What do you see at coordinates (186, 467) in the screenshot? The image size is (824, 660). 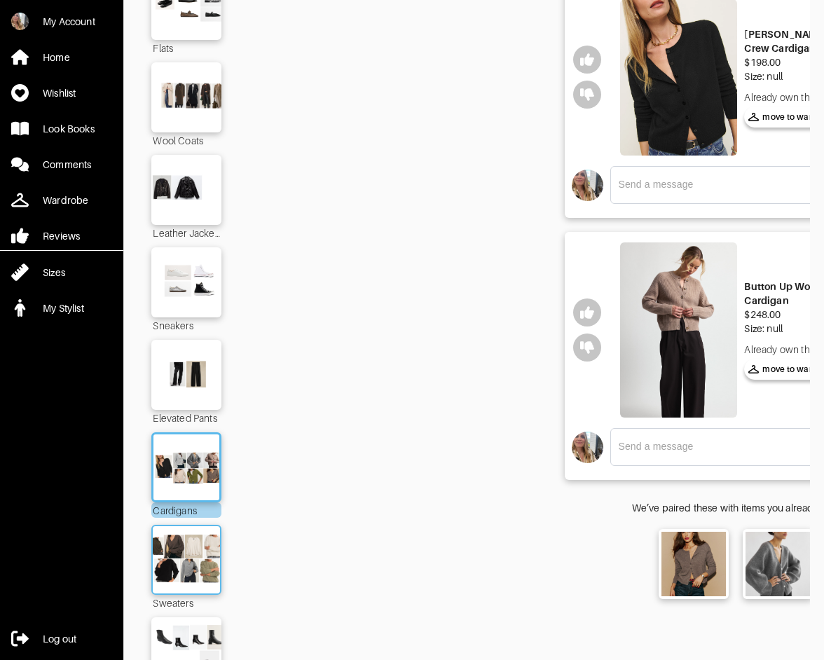 I see `img: Outfit Cardigans` at bounding box center [186, 467].